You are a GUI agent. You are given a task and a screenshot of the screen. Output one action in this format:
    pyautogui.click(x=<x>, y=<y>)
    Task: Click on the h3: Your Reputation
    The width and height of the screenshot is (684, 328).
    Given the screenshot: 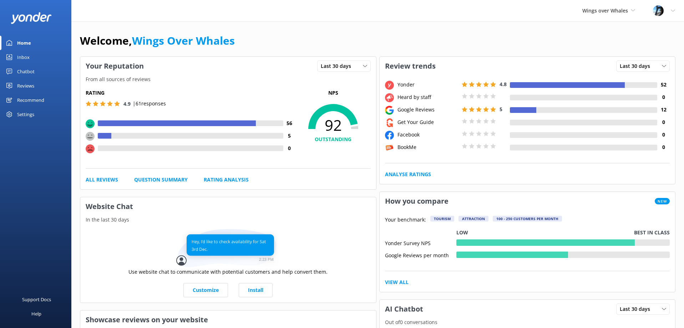 What is the action you would take?
    pyautogui.click(x=115, y=66)
    